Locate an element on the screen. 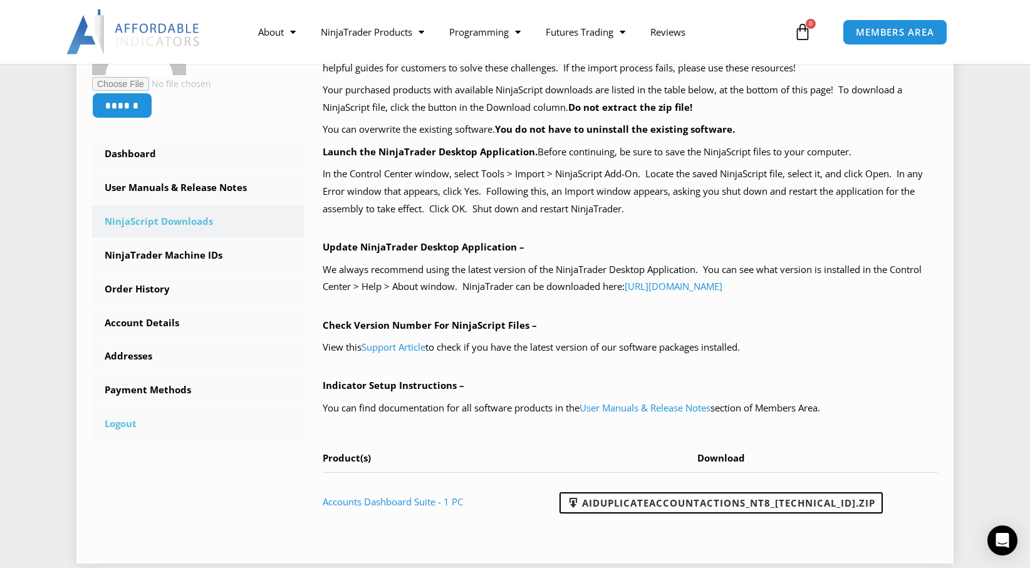 Image resolution: width=1030 pixels, height=568 pixels. b: Check Version Number For NinjaScript Files – is located at coordinates (430, 325).